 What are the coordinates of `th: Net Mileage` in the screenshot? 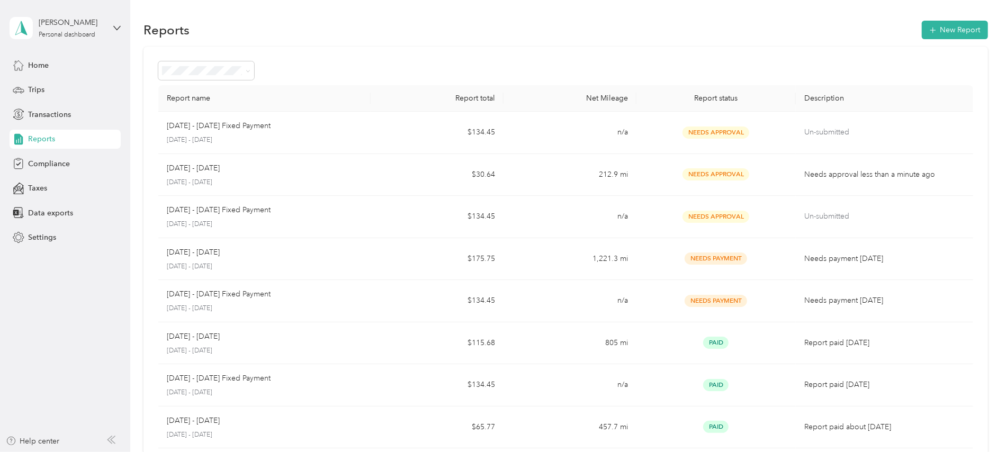 It's located at (570, 99).